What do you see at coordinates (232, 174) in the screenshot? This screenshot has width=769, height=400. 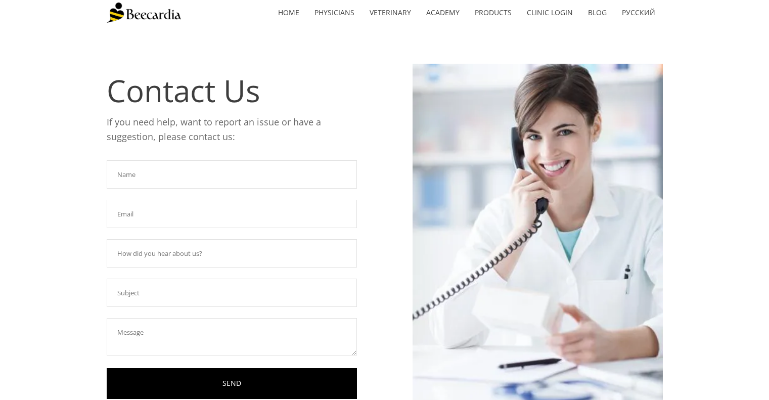 I see `input: Name` at bounding box center [232, 174].